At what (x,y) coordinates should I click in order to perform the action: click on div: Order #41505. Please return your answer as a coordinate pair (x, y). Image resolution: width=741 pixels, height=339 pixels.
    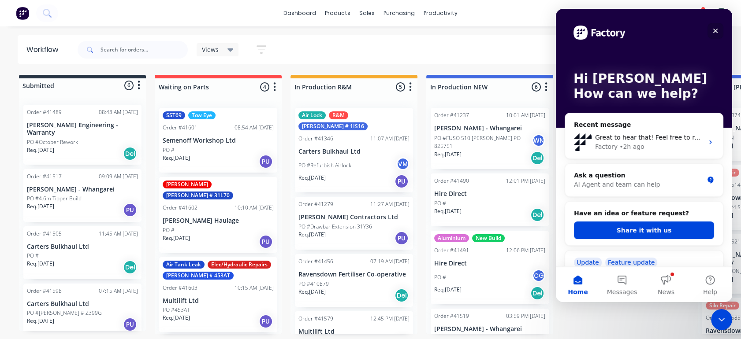
    Looking at the image, I should click on (44, 234).